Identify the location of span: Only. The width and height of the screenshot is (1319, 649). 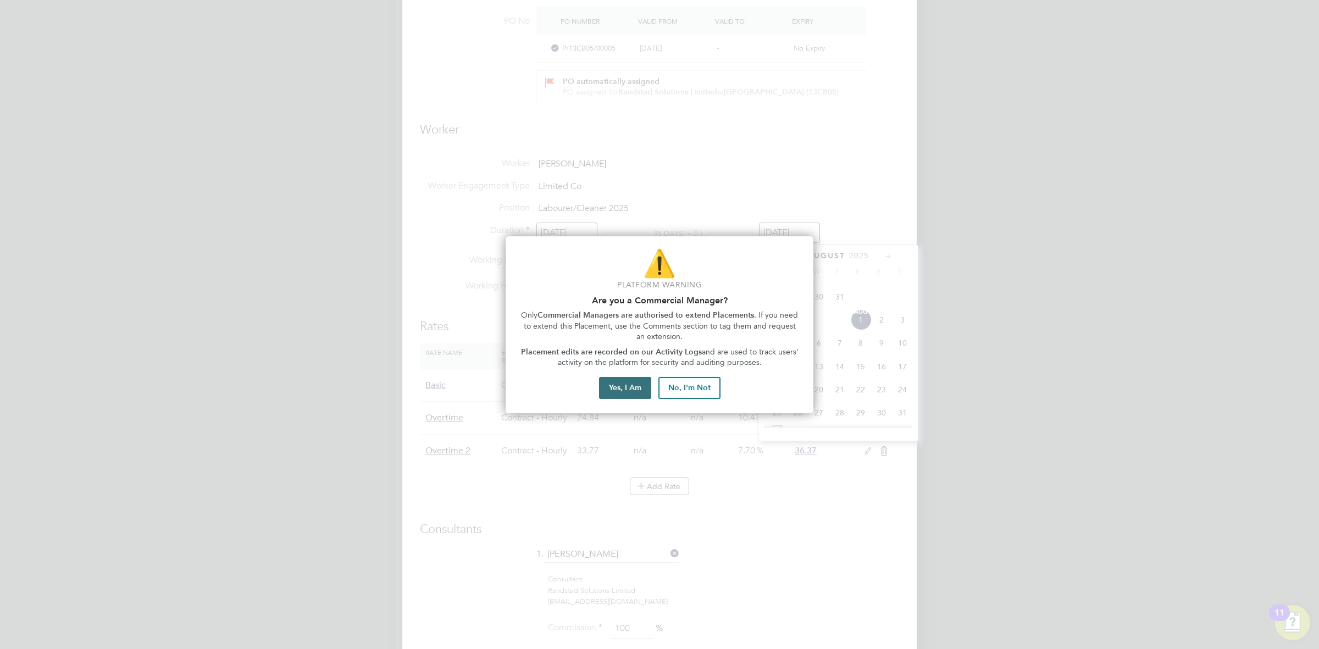
(529, 315).